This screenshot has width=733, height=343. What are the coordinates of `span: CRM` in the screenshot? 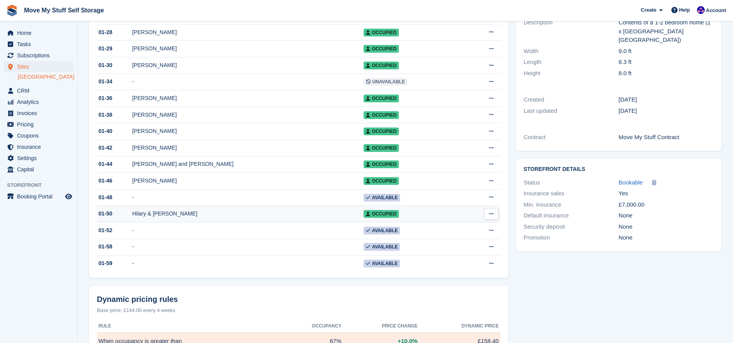 It's located at (40, 91).